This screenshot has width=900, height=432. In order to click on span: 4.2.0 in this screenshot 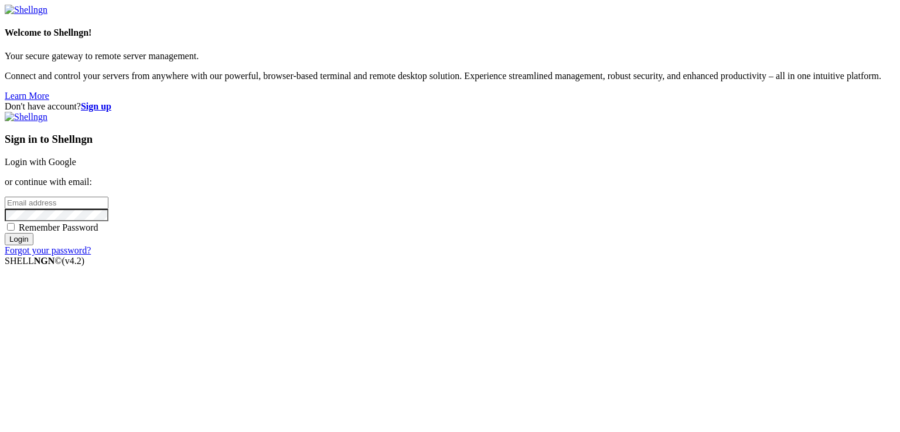, I will do `click(73, 261)`.